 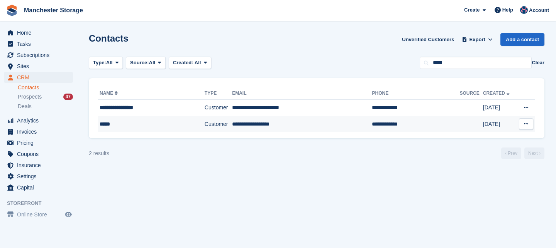 I want to click on th: Source, so click(x=471, y=94).